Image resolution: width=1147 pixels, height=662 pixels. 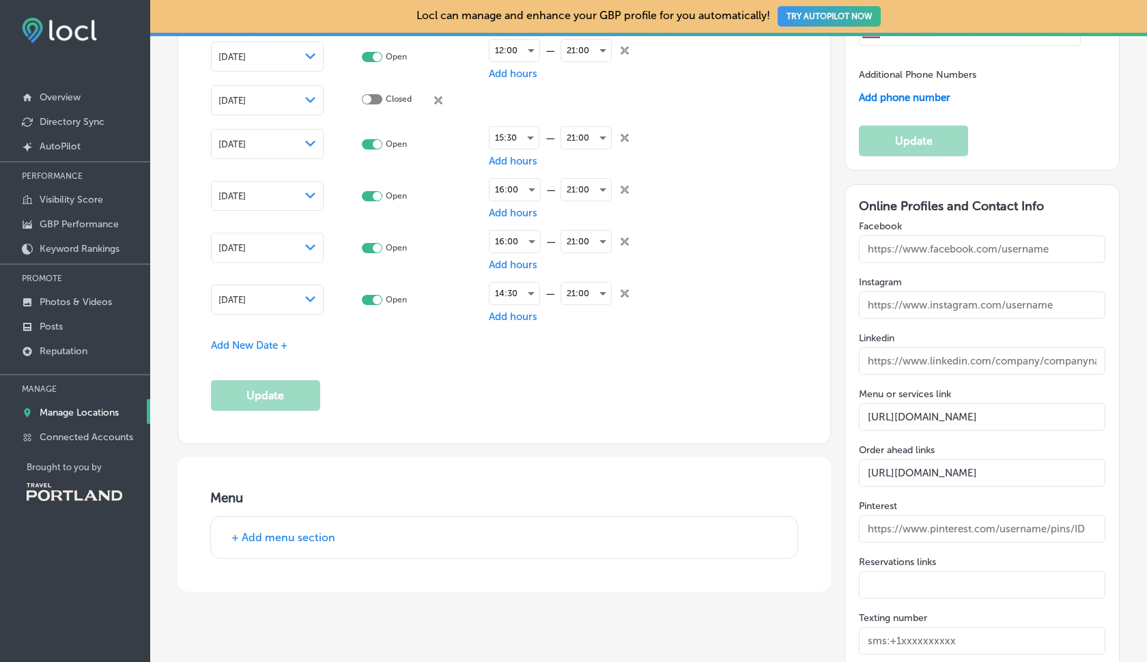 What do you see at coordinates (504, 498) in the screenshot?
I see `h3: Menu` at bounding box center [504, 498].